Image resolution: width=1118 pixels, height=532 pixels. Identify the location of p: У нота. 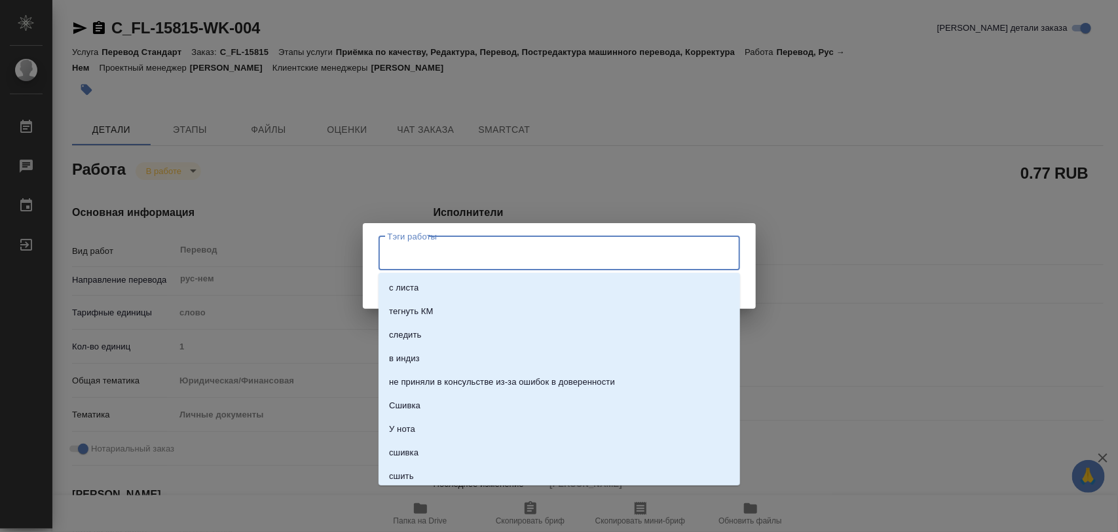
(402, 429).